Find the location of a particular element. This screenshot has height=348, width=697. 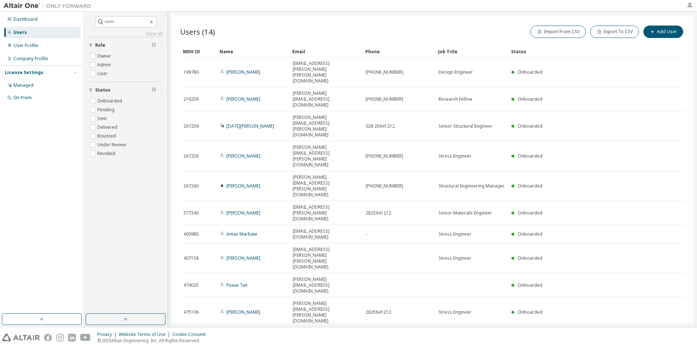

div: Privacy is located at coordinates (108, 334).